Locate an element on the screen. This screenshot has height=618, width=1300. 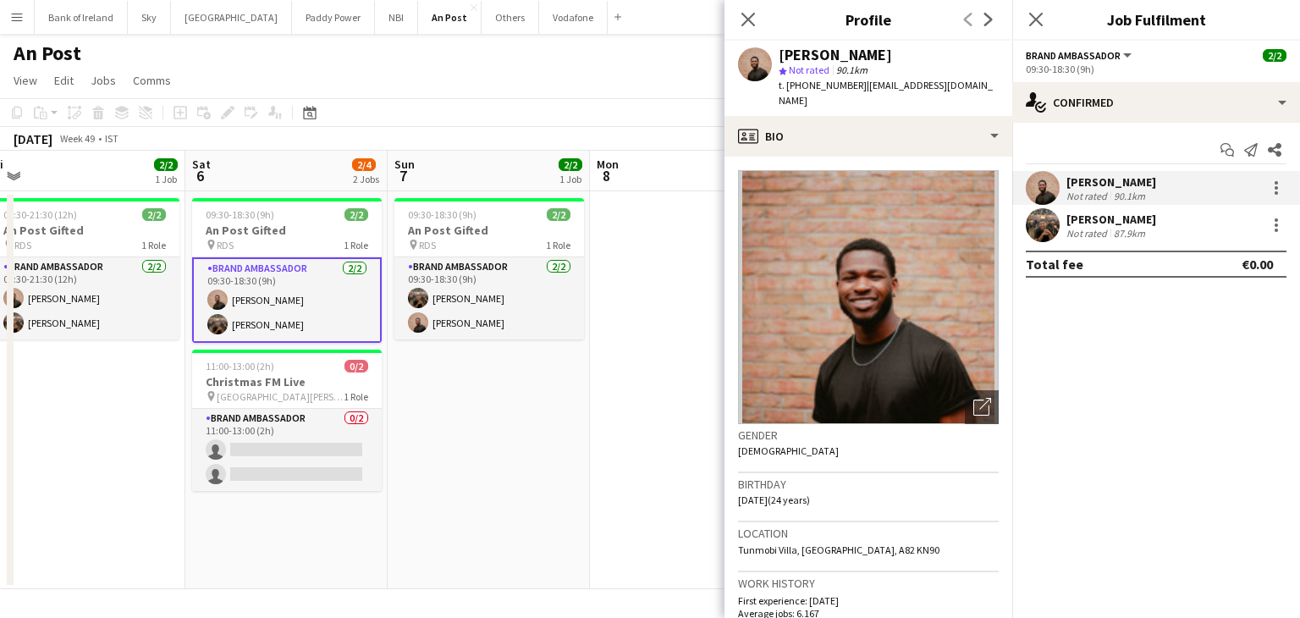
span: 6 is located at coordinates (200, 175).